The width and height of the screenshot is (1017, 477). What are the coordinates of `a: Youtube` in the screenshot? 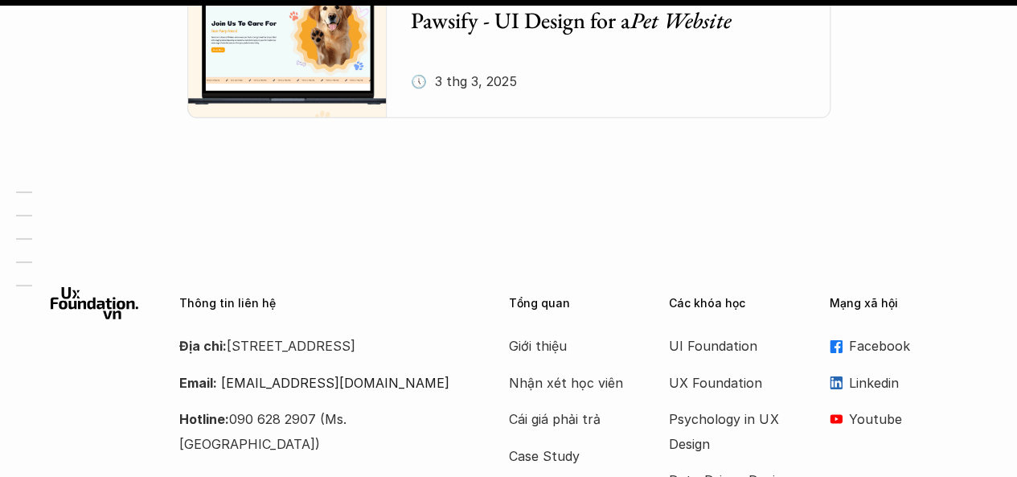 It's located at (898, 419).